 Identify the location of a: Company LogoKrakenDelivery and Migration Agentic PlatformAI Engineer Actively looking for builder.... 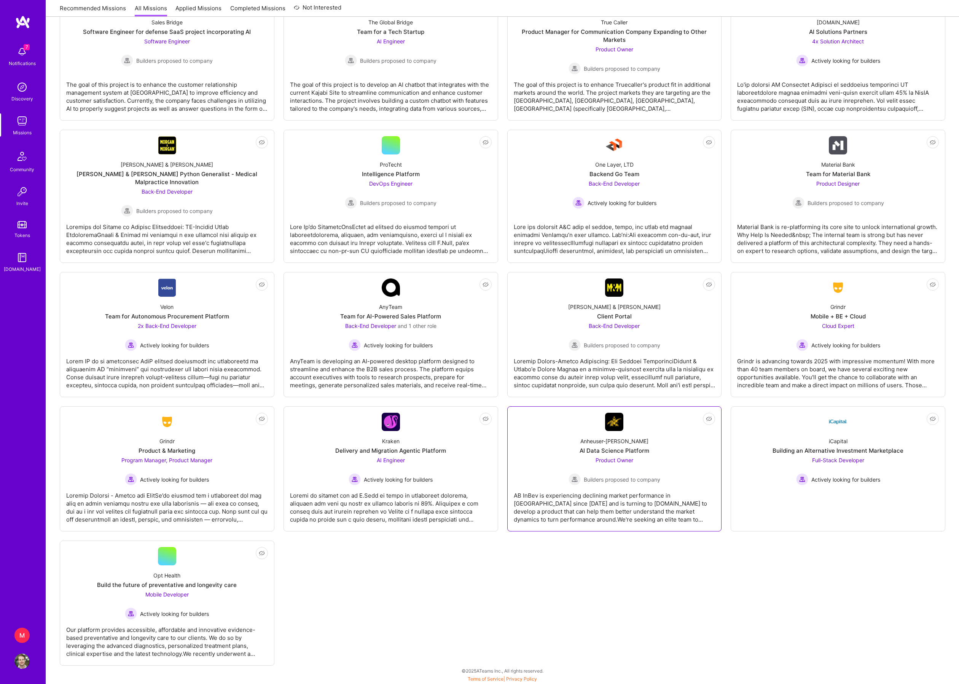
(391, 469).